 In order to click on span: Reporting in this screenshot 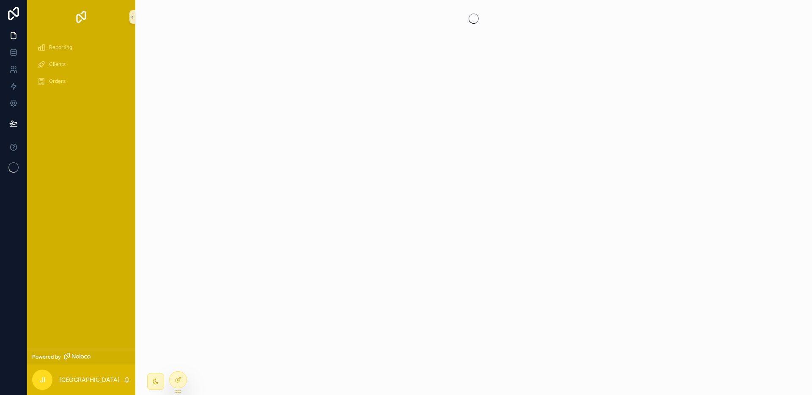, I will do `click(60, 47)`.